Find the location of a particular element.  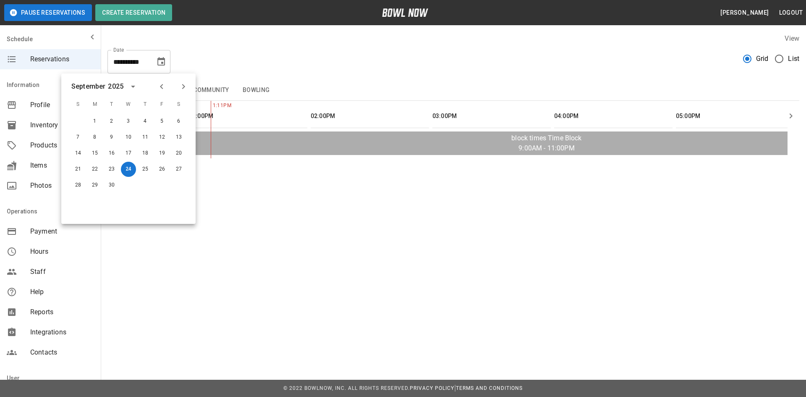

div: September is located at coordinates (88, 87).